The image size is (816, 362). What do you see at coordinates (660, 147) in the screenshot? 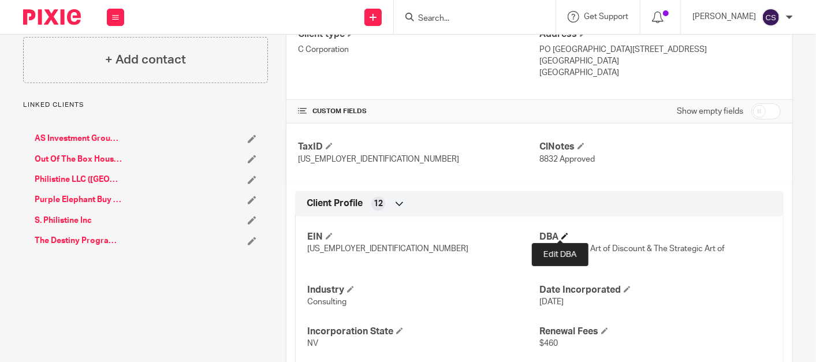
I see `h4: ClNotes` at bounding box center [660, 147].